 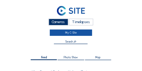 What do you see at coordinates (44, 58) in the screenshot?
I see `span: Feed` at bounding box center [44, 58].